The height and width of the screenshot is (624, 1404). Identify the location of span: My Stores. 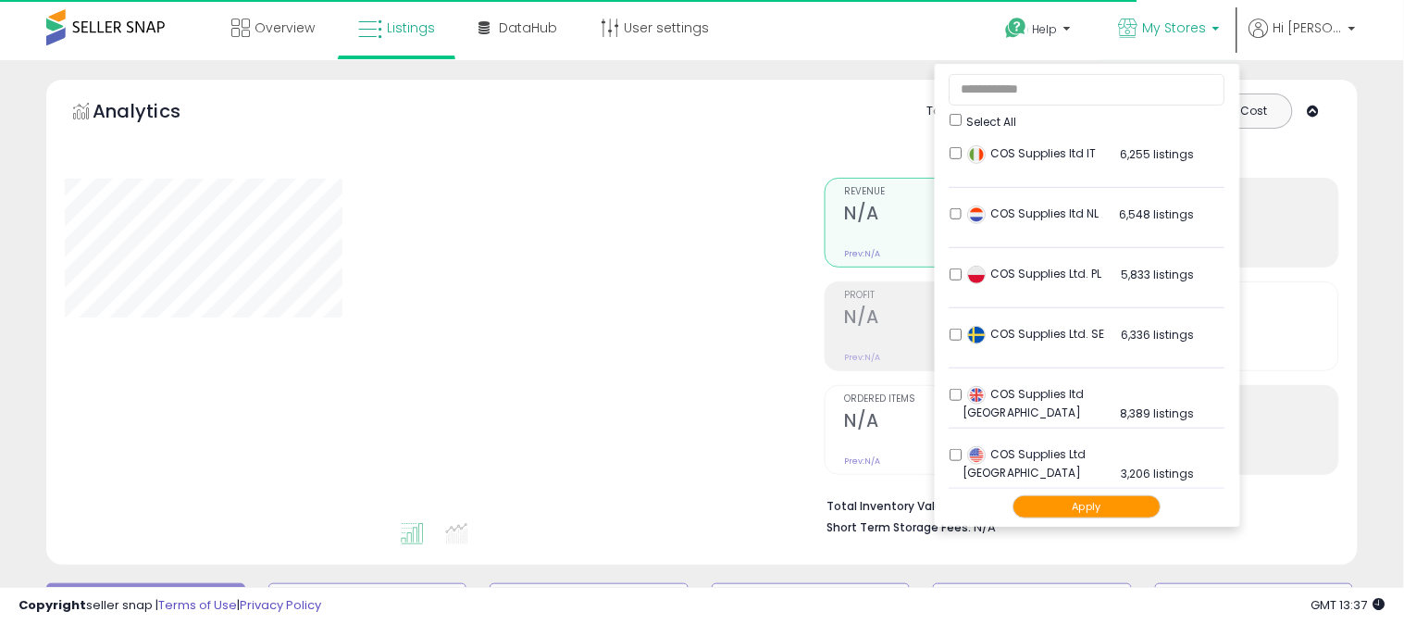
(1175, 28).